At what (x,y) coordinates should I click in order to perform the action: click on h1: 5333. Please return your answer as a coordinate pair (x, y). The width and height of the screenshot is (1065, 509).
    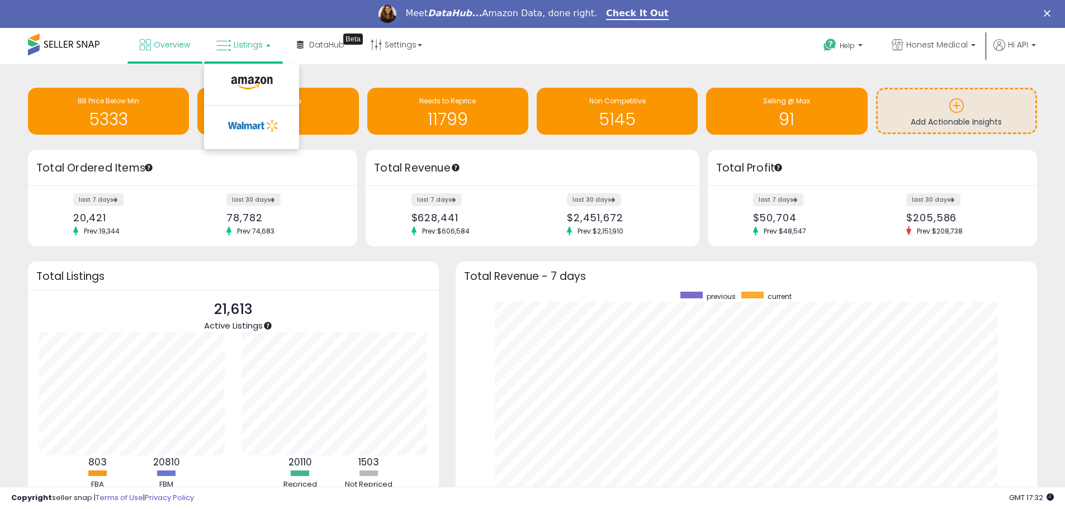
    Looking at the image, I should click on (108, 119).